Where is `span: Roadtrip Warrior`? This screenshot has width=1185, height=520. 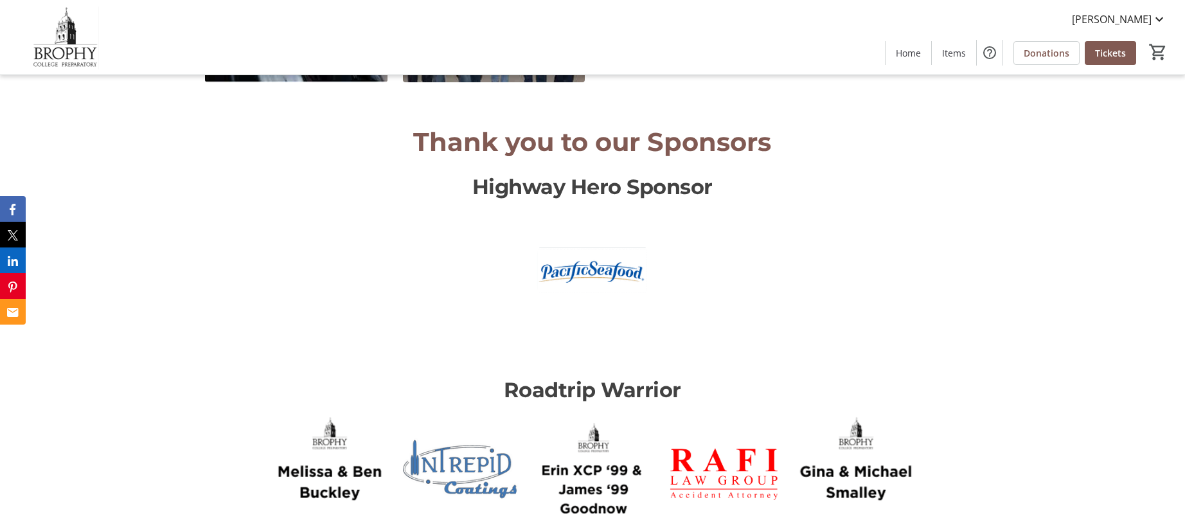
span: Roadtrip Warrior is located at coordinates (593, 389).